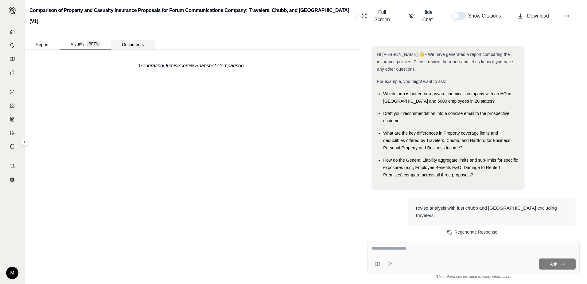 This screenshot has width=587, height=284. I want to click on a: Custom Report, so click(12, 133).